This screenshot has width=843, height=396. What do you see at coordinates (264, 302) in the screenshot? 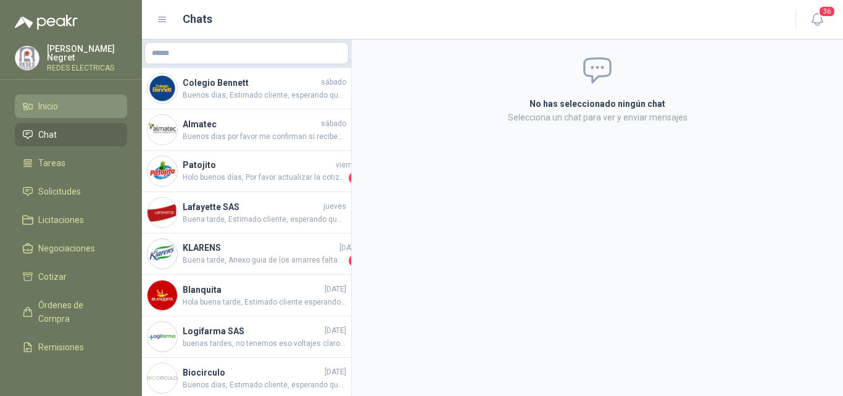
I see `span: Hola buena tarde, Estimado cliente esperando que se encuentre bien, revisando la solicitud me ind...` at bounding box center [264, 302].